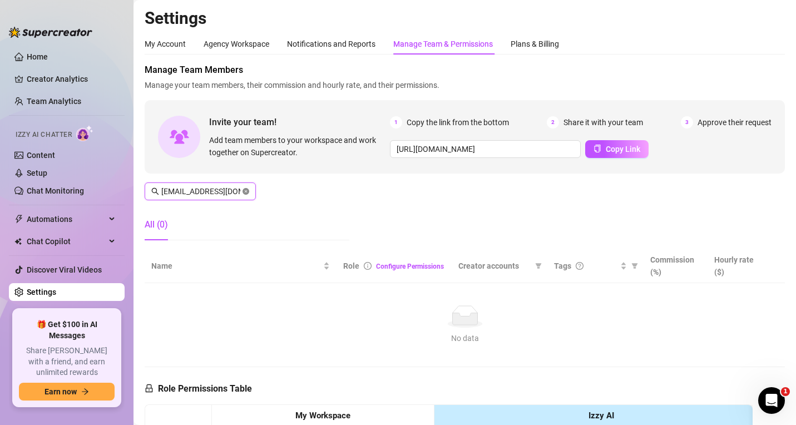  Describe the element at coordinates (687, 122) in the screenshot. I see `span: 3` at that location.